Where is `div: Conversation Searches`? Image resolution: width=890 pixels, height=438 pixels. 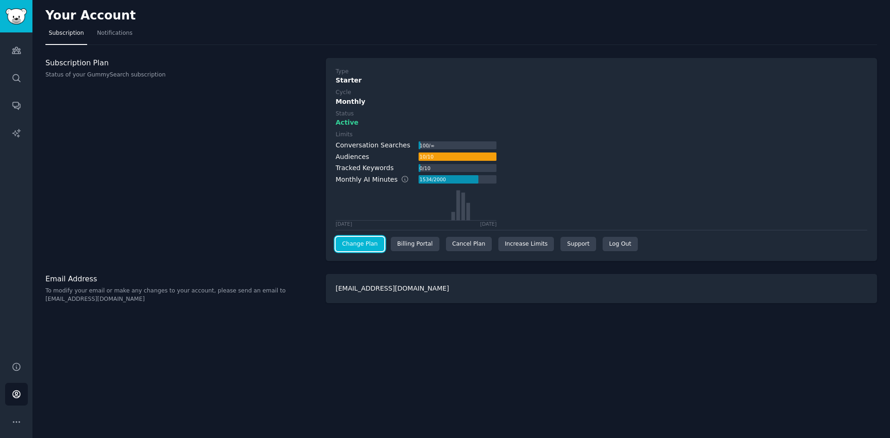
div: Conversation Searches is located at coordinates (373, 145).